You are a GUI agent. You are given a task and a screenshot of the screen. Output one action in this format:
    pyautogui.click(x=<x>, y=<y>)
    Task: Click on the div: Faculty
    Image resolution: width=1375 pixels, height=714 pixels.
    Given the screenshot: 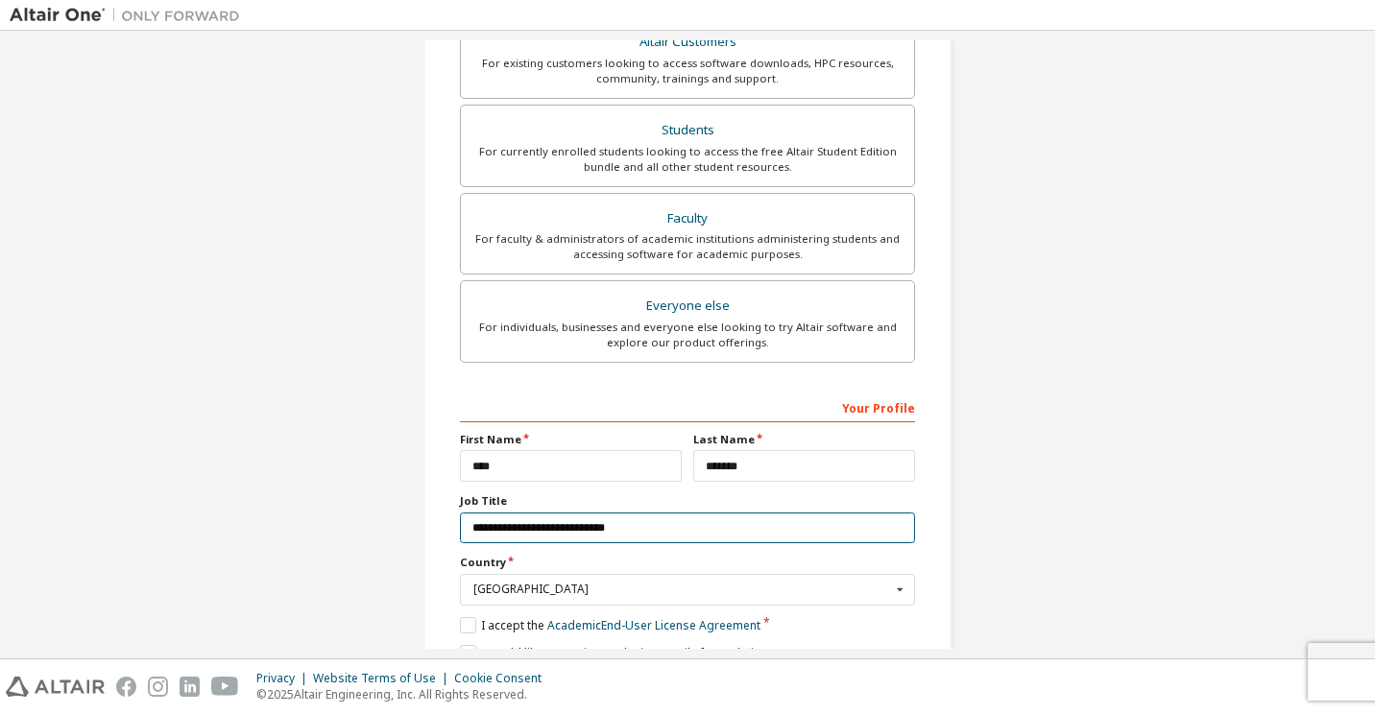 What is the action you would take?
    pyautogui.click(x=687, y=219)
    